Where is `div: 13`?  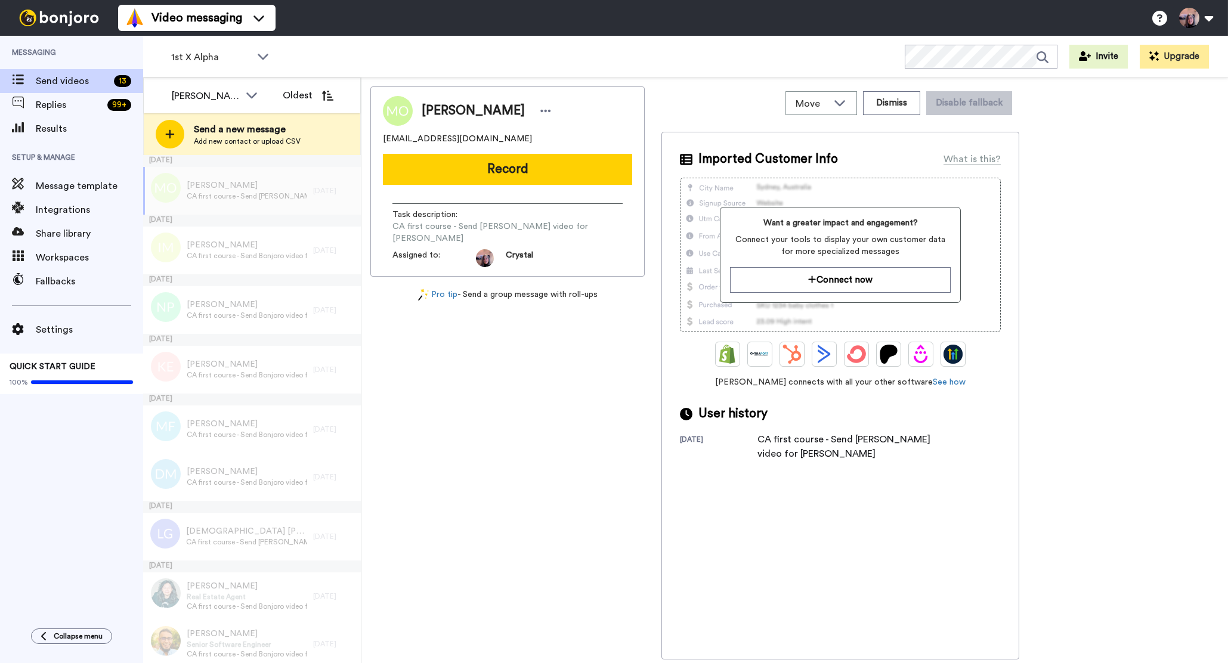
div: 13 is located at coordinates (122, 81).